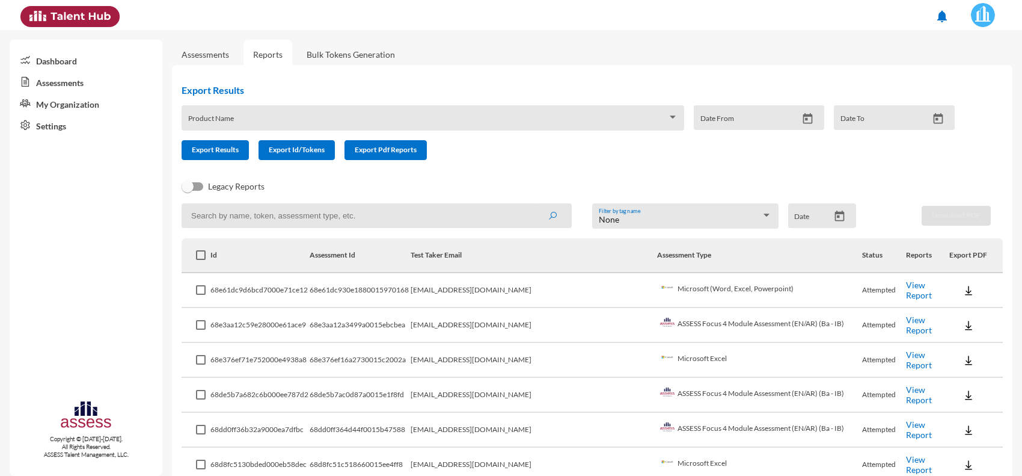 The image size is (1022, 476). I want to click on td: 68de5b7ac0d87a0015e1f8fd, so click(360, 395).